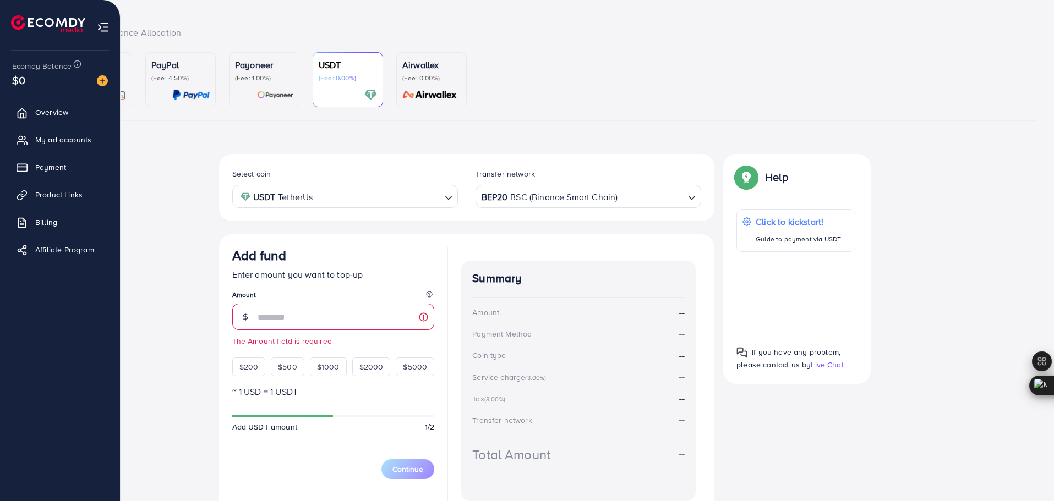  I want to click on img: image, so click(102, 81).